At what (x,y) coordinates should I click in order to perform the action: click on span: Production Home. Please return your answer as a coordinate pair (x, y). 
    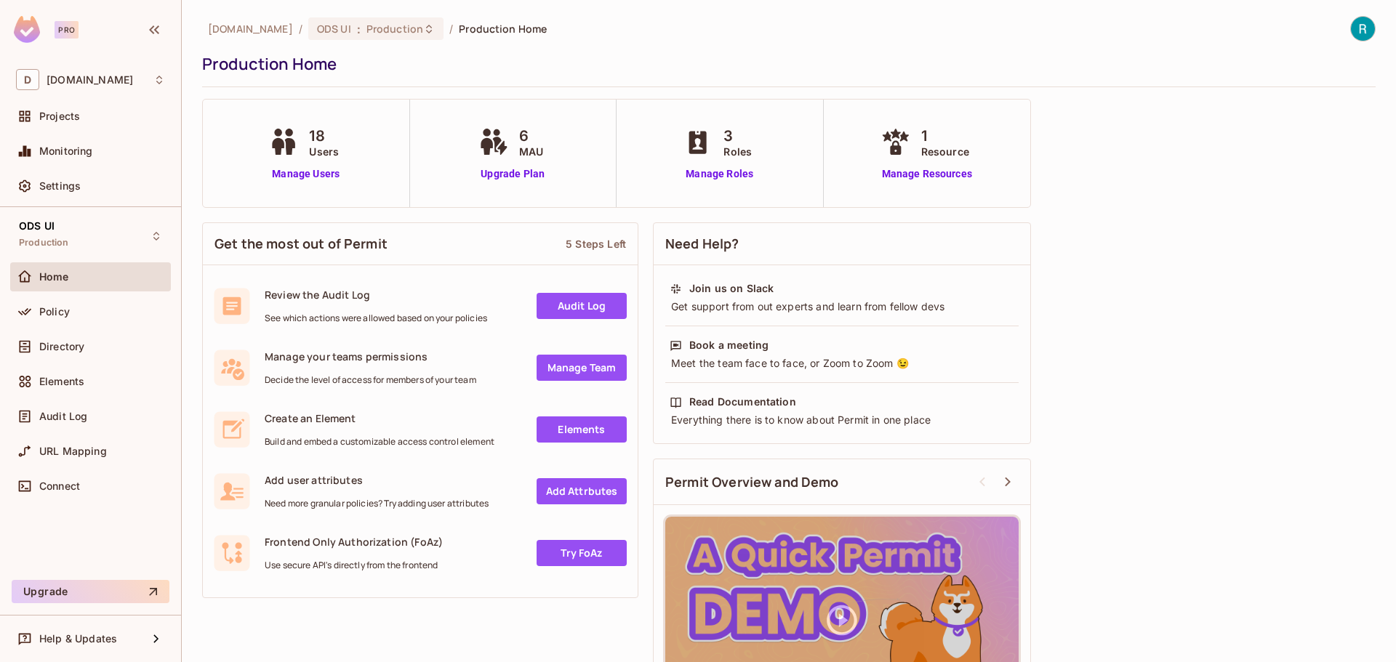
    Looking at the image, I should click on (502, 28).